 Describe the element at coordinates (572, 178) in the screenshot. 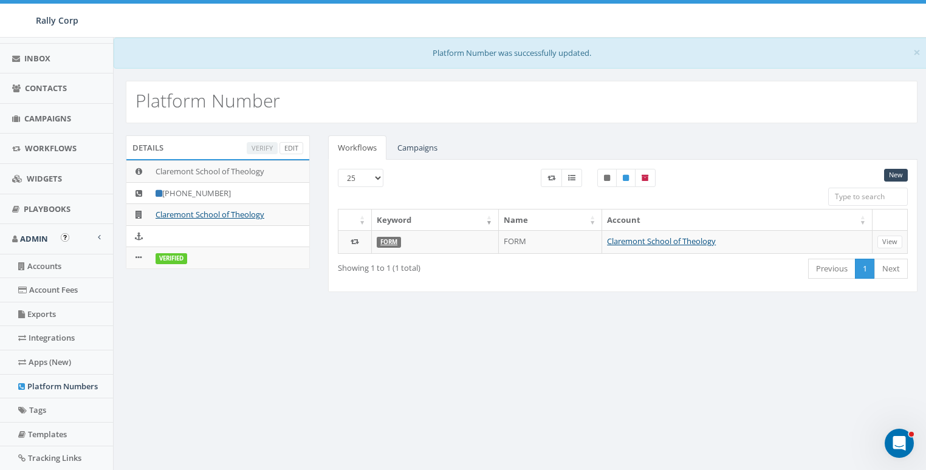

I see `label: Menu` at that location.